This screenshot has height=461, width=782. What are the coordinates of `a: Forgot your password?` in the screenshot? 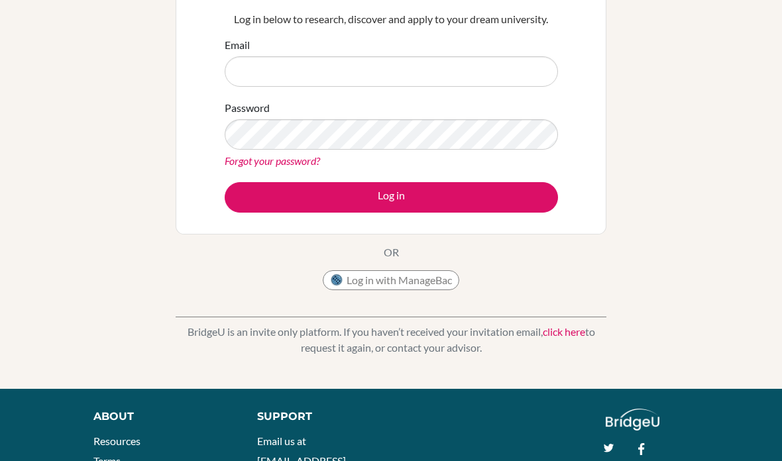 It's located at (272, 160).